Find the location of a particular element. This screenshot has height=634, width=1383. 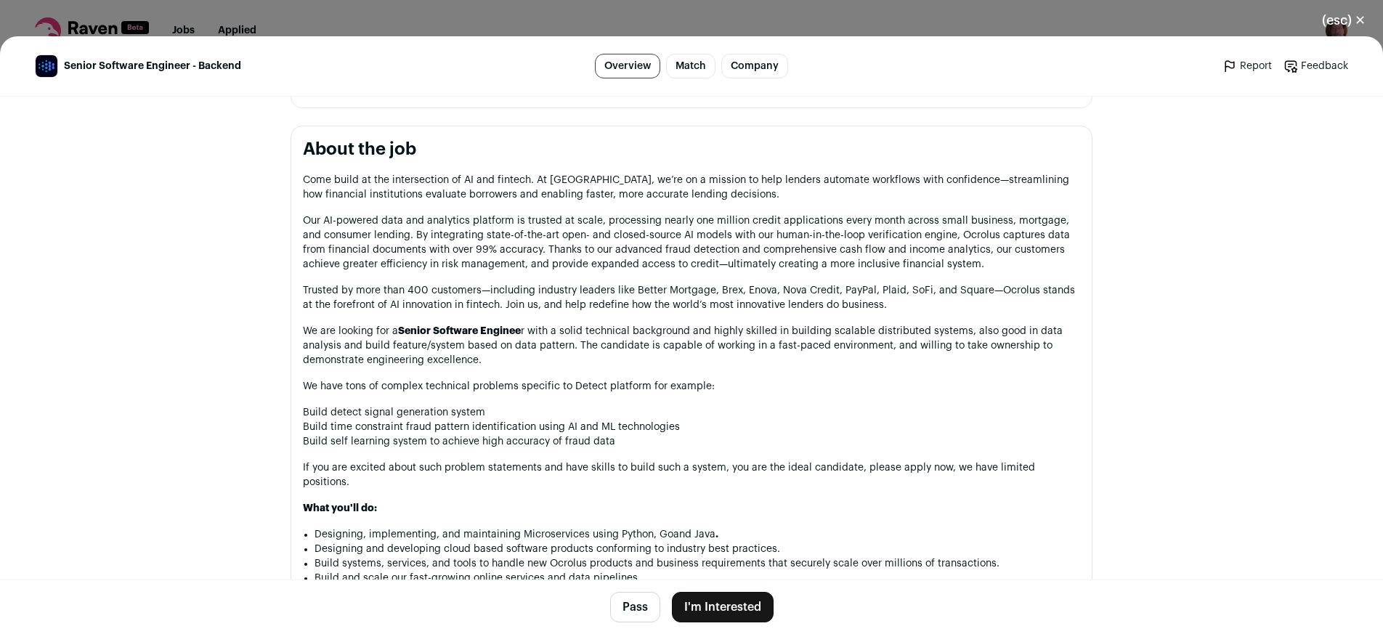

strong: Senior Software Enginee is located at coordinates (459, 331).